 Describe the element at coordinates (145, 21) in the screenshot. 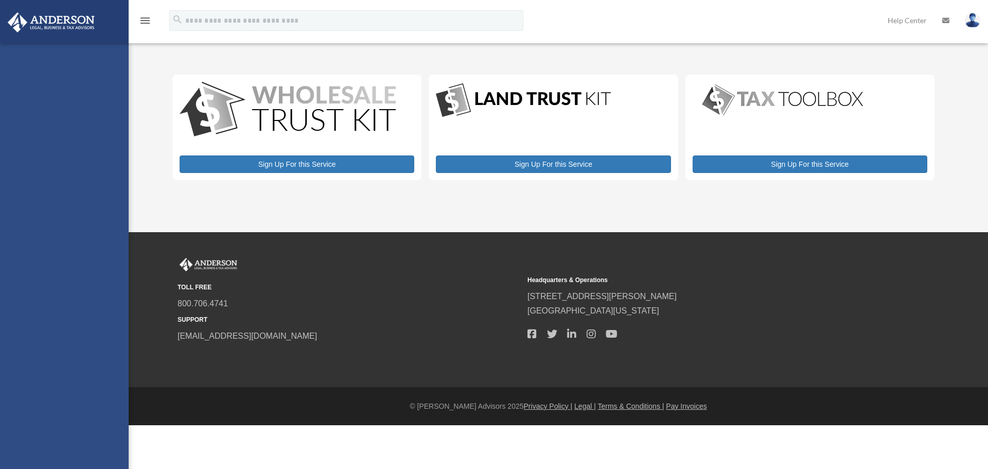

I see `i: menu` at that location.